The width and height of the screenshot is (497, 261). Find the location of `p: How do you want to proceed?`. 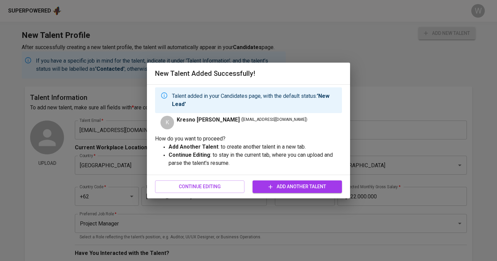

p: How do you want to proceed? is located at coordinates (249, 139).